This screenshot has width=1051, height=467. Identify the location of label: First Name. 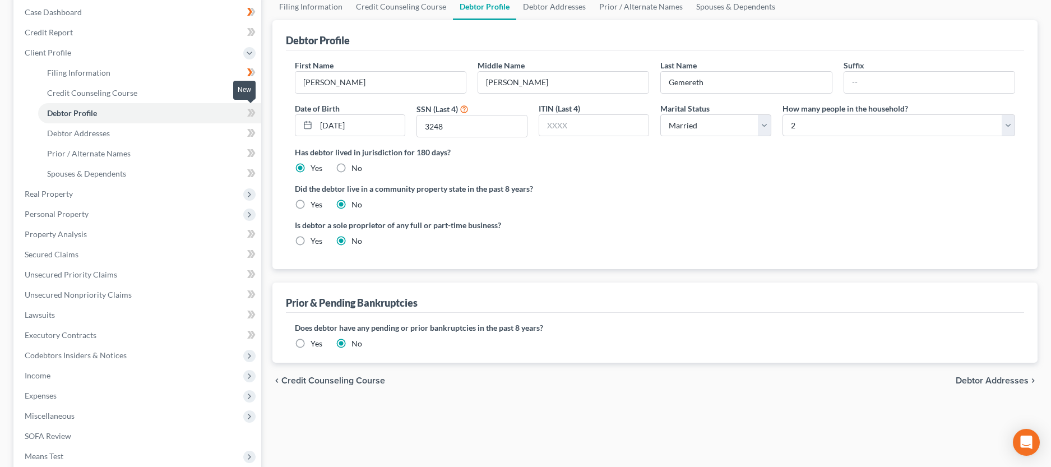
(314, 65).